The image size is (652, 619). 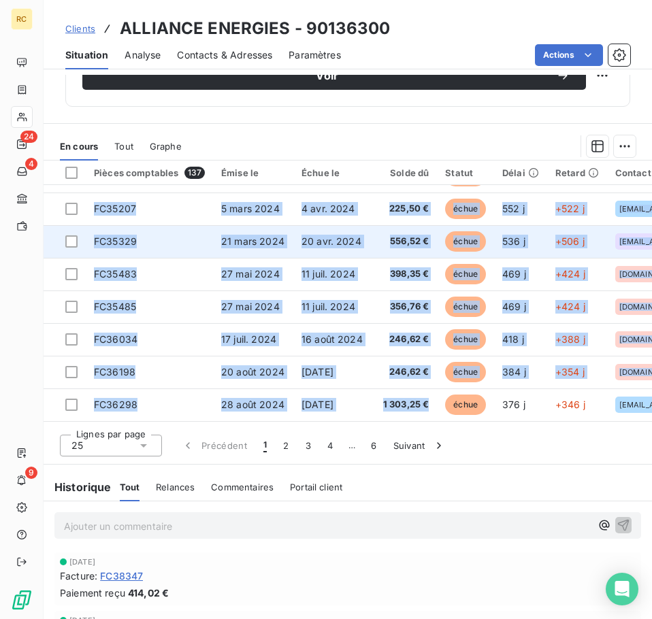 I want to click on div: Émise le, so click(x=253, y=173).